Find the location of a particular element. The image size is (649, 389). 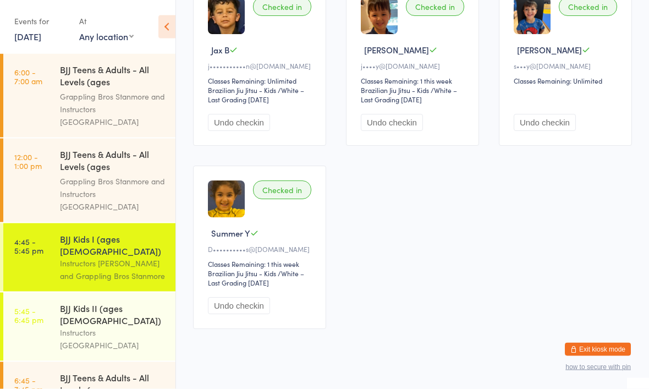

div: At is located at coordinates (106, 21).